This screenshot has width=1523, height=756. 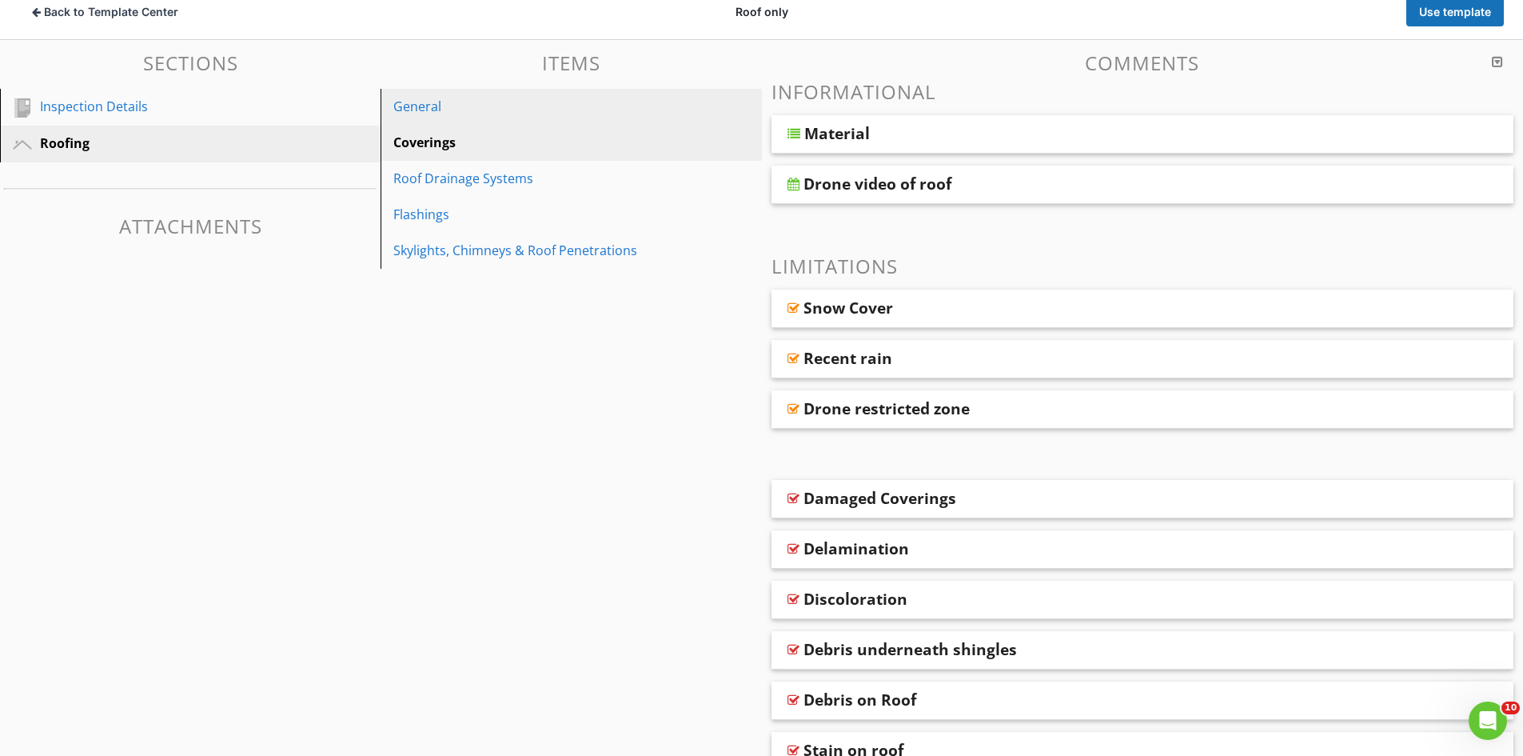 What do you see at coordinates (111, 12) in the screenshot?
I see `span: Back to Template Center` at bounding box center [111, 12].